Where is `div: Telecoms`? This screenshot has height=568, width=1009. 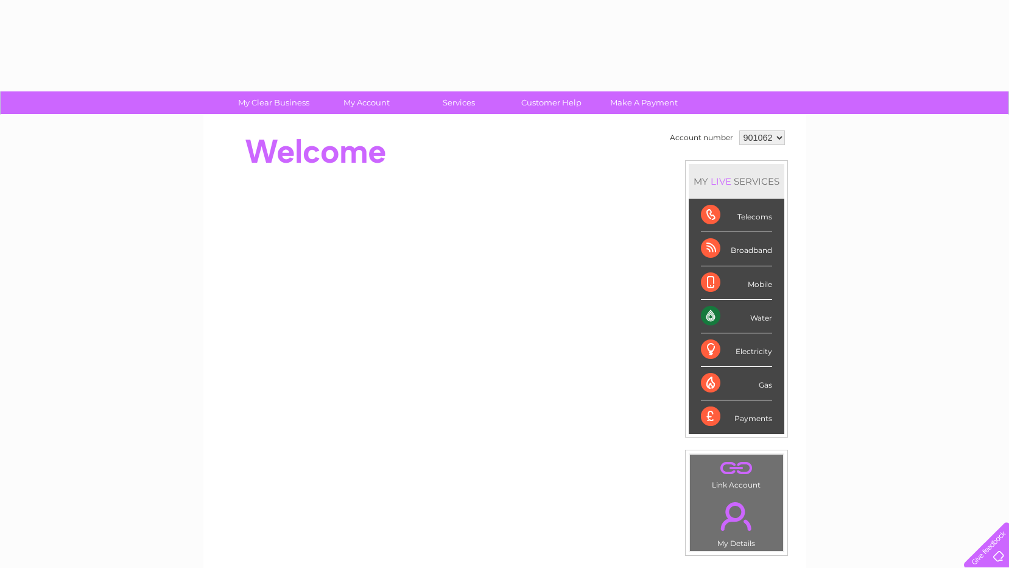
div: Telecoms is located at coordinates (736, 215).